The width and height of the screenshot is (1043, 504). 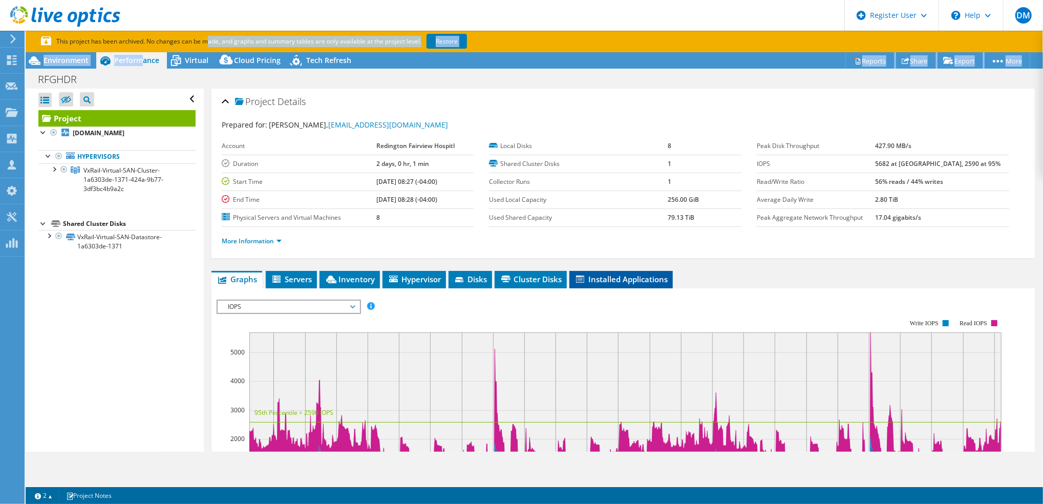 I want to click on b: 17.04 gigabits/s, so click(x=899, y=217).